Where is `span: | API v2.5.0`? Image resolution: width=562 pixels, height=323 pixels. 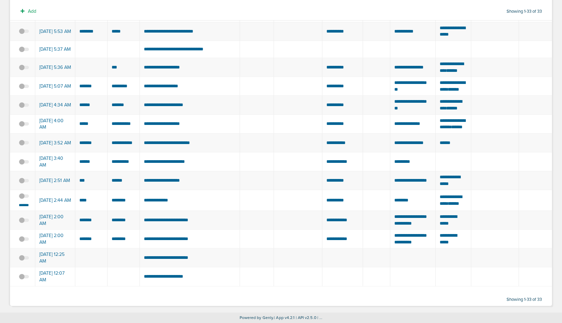
span: | API v2.5.0 is located at coordinates (306, 318).